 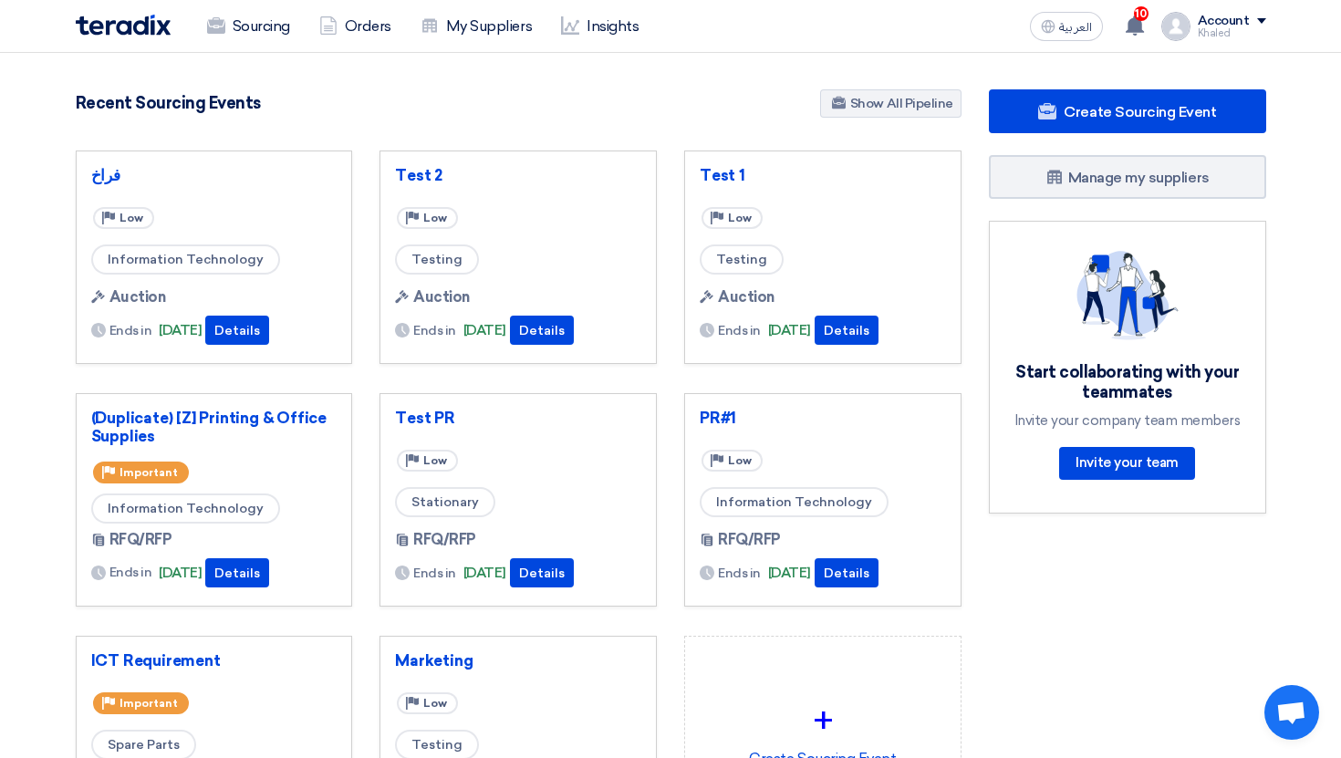 I want to click on a: Orders, so click(x=355, y=26).